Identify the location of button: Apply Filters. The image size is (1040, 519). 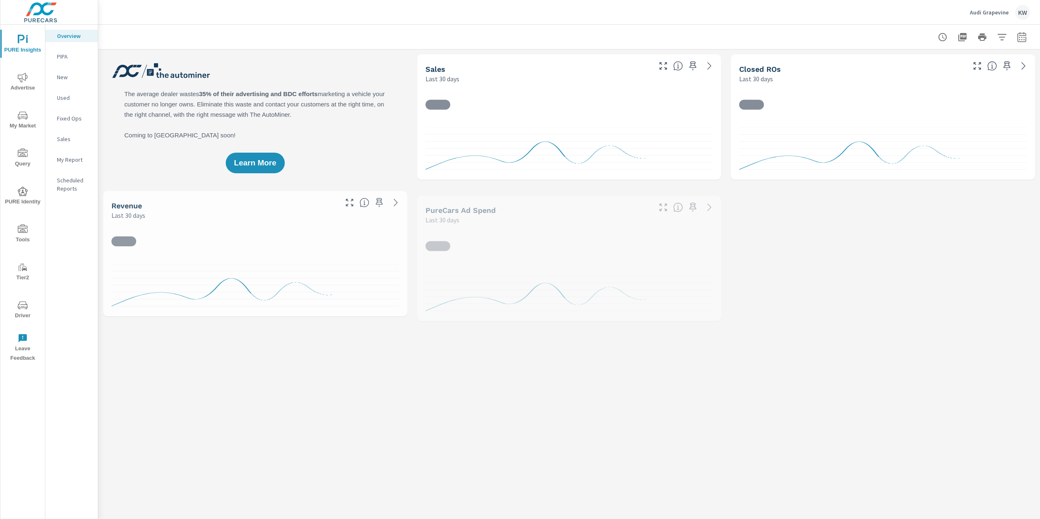
(1002, 37).